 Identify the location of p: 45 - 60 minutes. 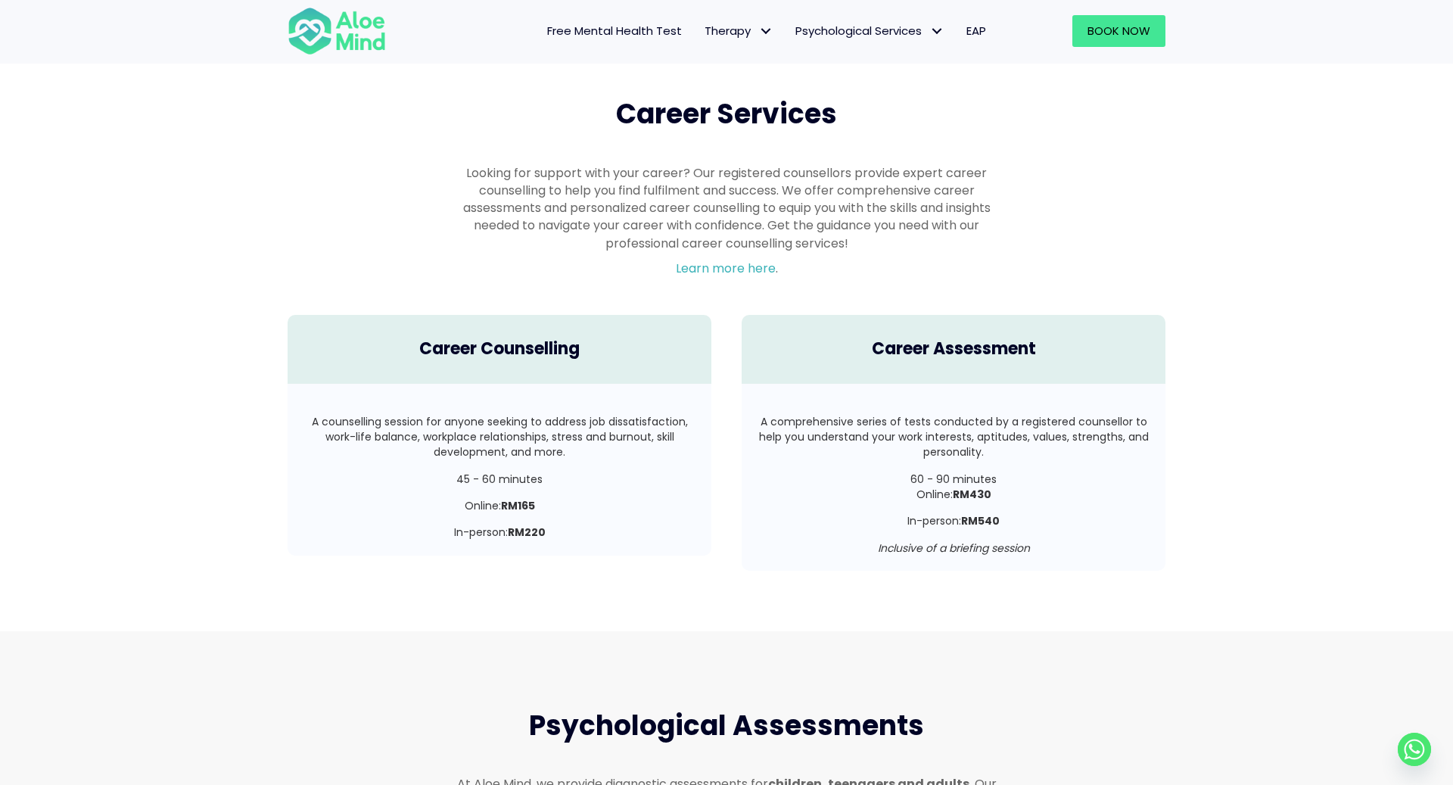
(500, 479).